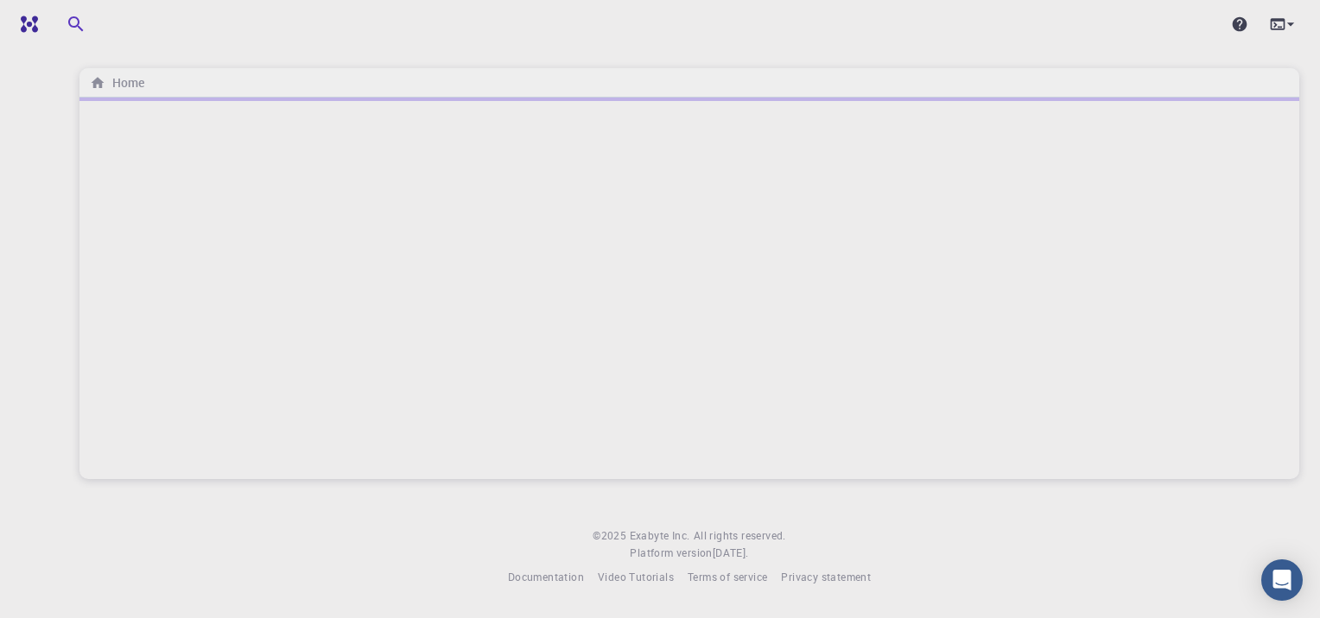 This screenshot has width=1320, height=618. Describe the element at coordinates (826, 577) in the screenshot. I see `span: Privacy statement` at that location.